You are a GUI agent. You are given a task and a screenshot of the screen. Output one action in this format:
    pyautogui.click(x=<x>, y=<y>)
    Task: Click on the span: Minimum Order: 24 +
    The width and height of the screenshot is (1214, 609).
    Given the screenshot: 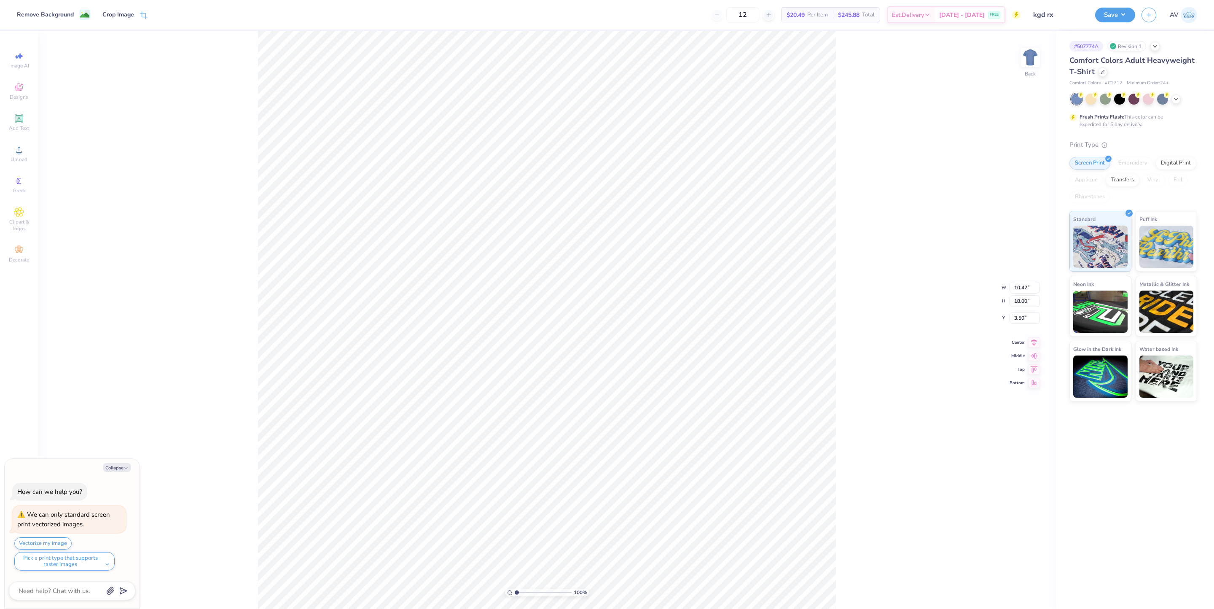 What is the action you would take?
    pyautogui.click(x=1148, y=83)
    